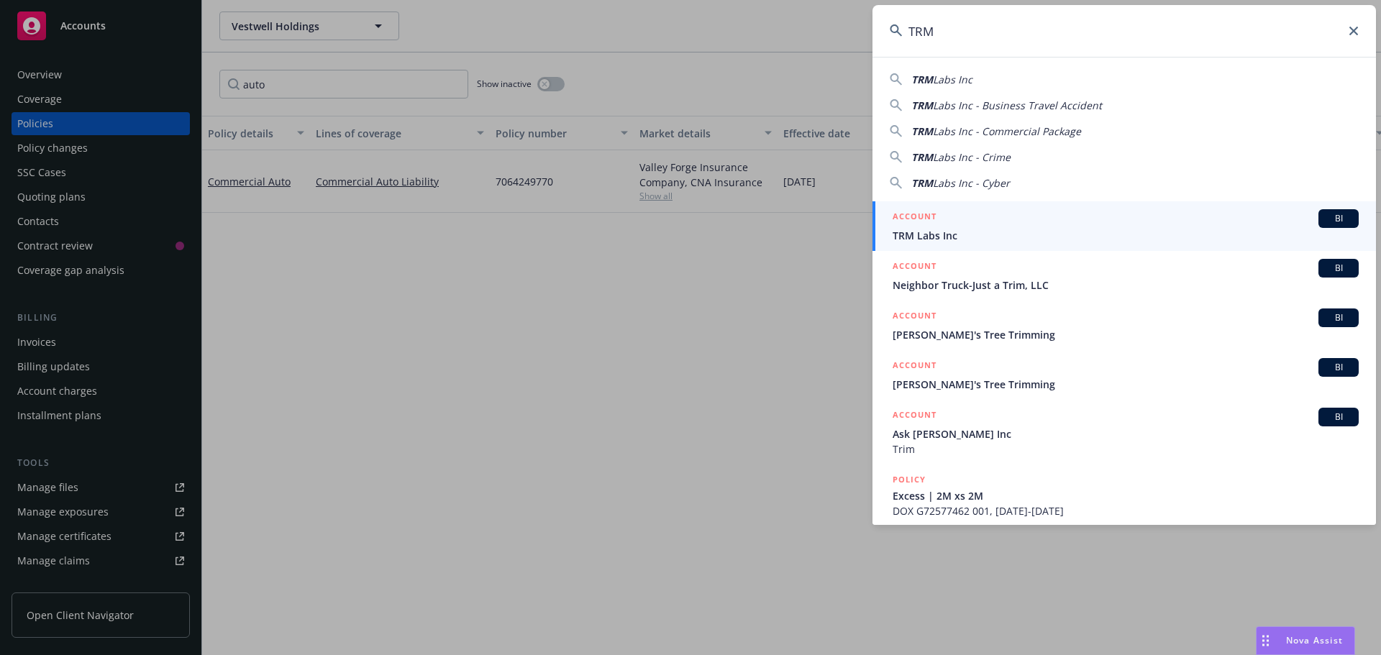  What do you see at coordinates (1124, 31) in the screenshot?
I see `input: Search...` at bounding box center [1124, 31].